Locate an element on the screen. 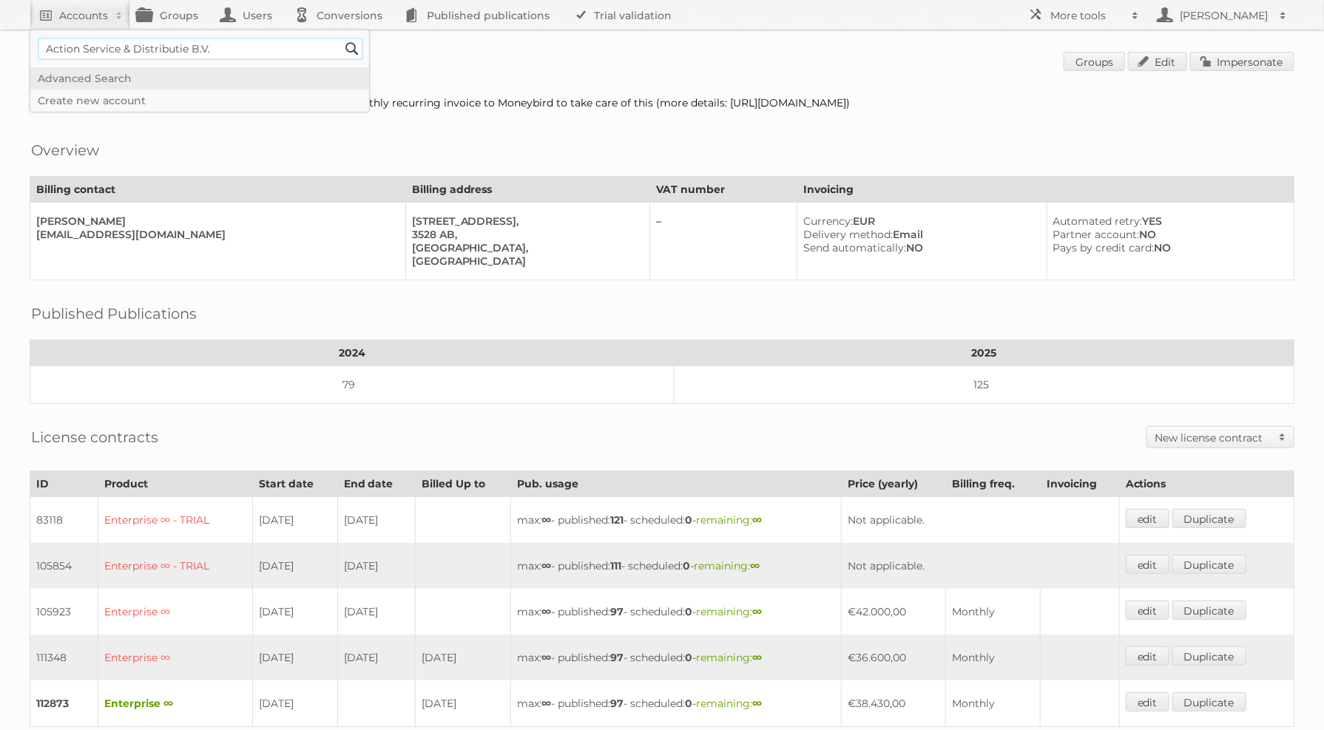  td: 83118 is located at coordinates (64, 520).